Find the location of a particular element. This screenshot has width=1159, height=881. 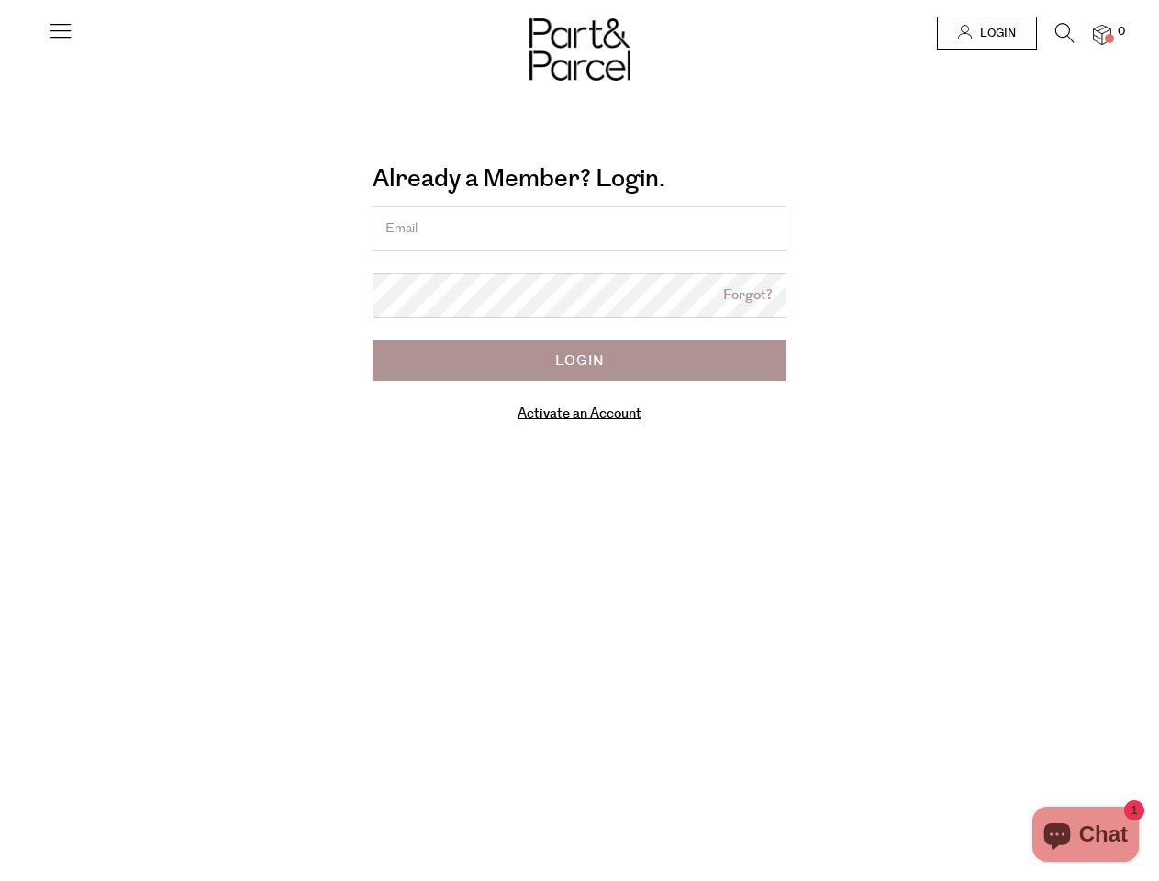

span: Login is located at coordinates (996, 33).